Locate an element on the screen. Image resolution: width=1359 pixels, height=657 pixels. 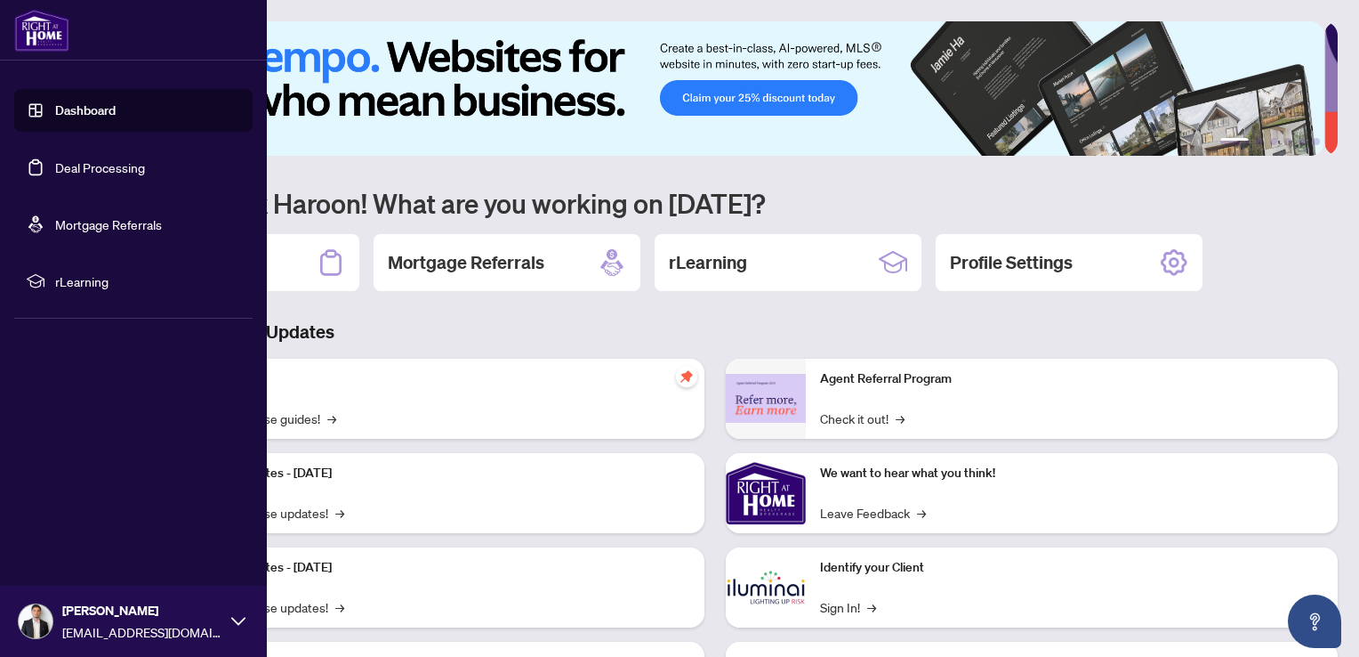
h2: rLearning is located at coordinates (708, 262).